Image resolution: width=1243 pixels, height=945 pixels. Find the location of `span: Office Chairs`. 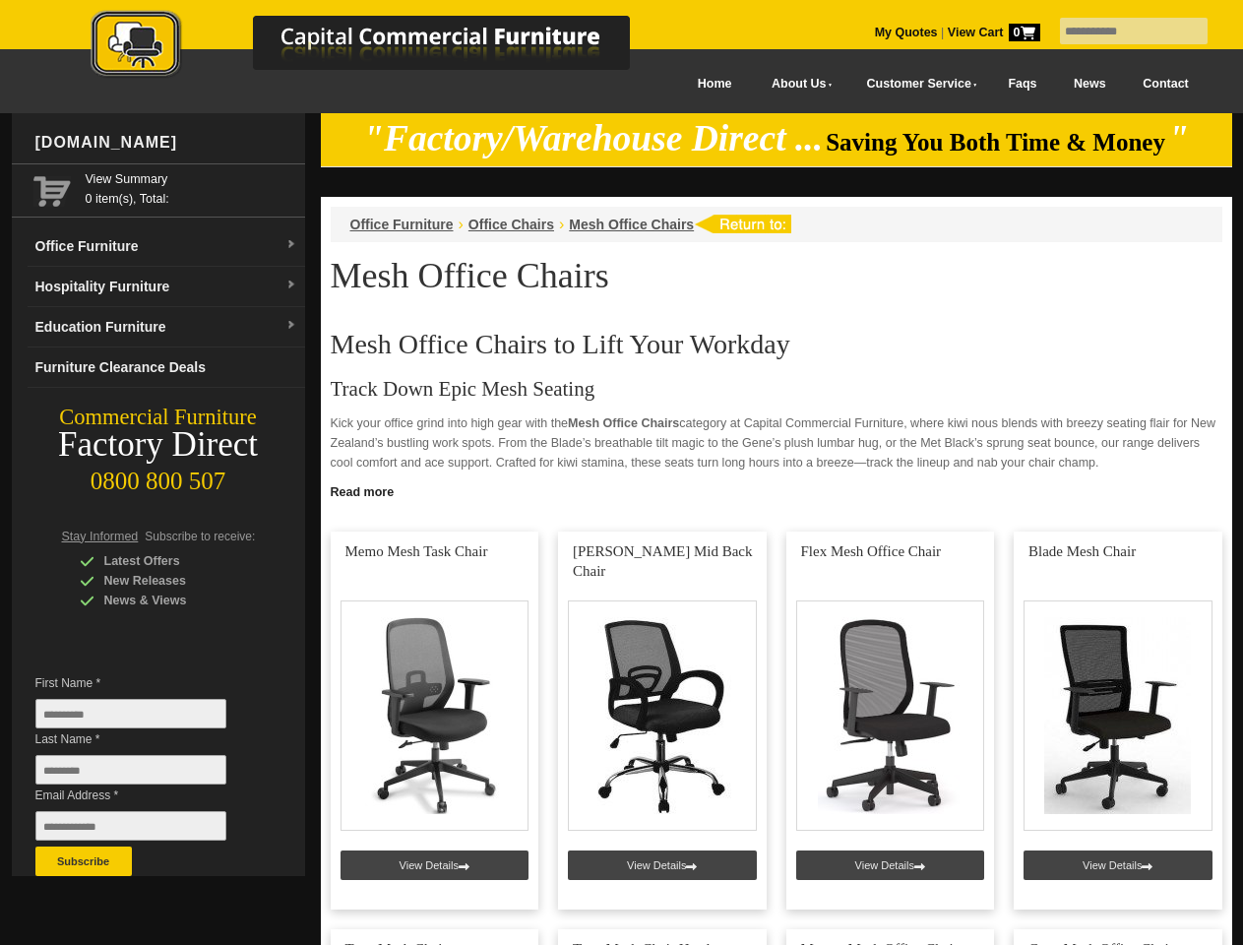

span: Office Chairs is located at coordinates (511, 224).